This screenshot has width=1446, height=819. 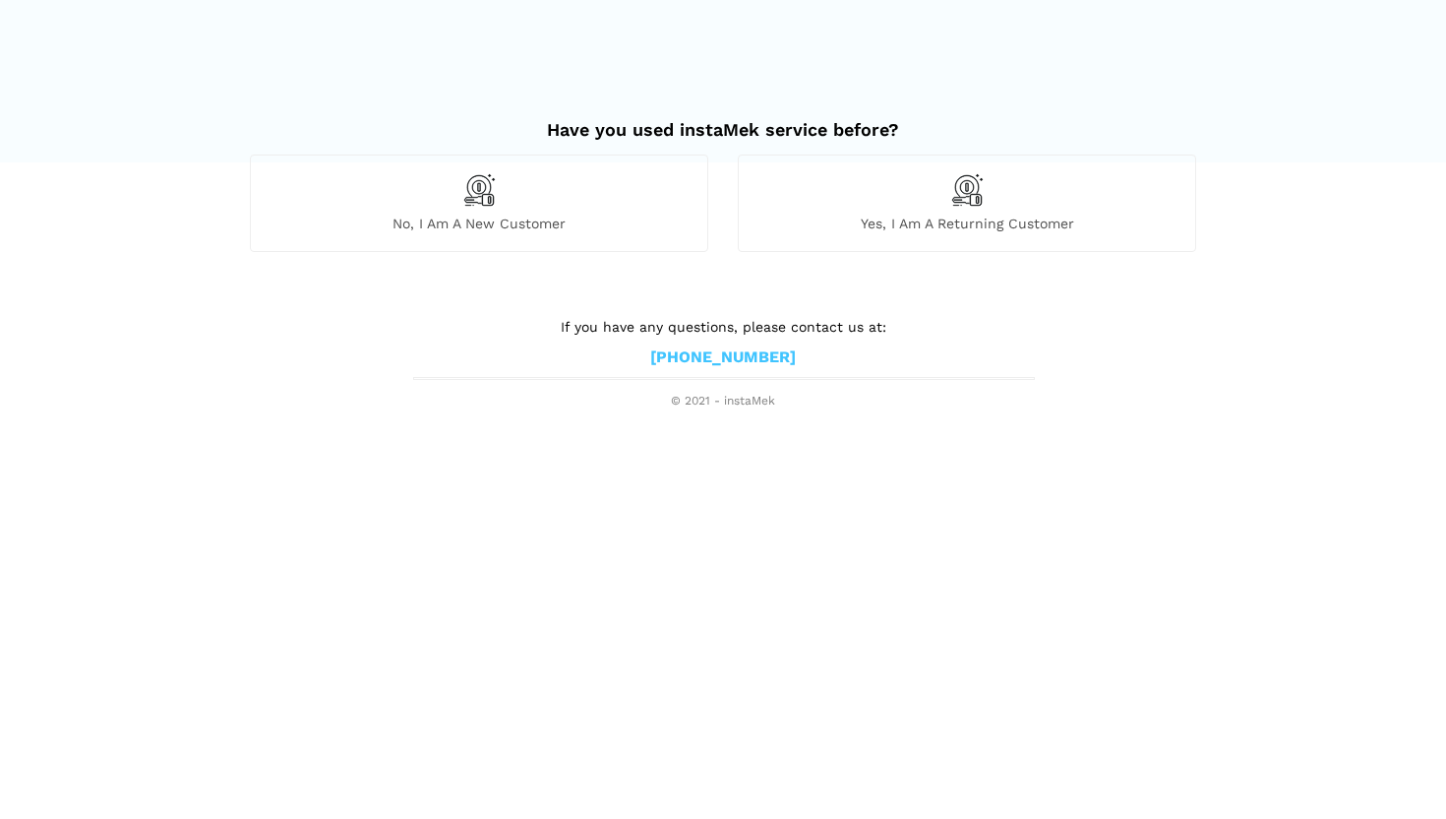 What do you see at coordinates (967, 223) in the screenshot?
I see `span: Yes, I am a returning customer` at bounding box center [967, 223].